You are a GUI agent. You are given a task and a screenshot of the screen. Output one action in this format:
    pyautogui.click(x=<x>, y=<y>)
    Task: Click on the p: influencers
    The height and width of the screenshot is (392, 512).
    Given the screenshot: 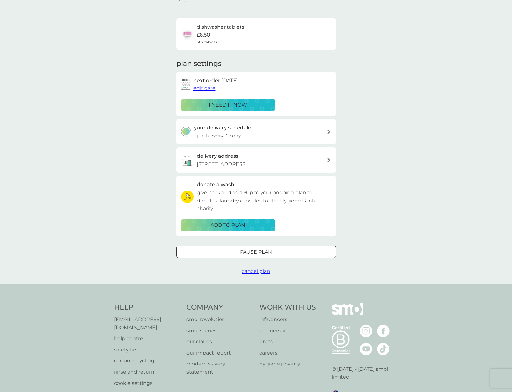 What is the action you would take?
    pyautogui.click(x=288, y=320)
    